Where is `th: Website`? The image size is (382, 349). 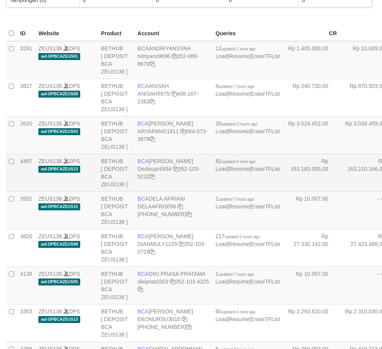 th: Website is located at coordinates (67, 33).